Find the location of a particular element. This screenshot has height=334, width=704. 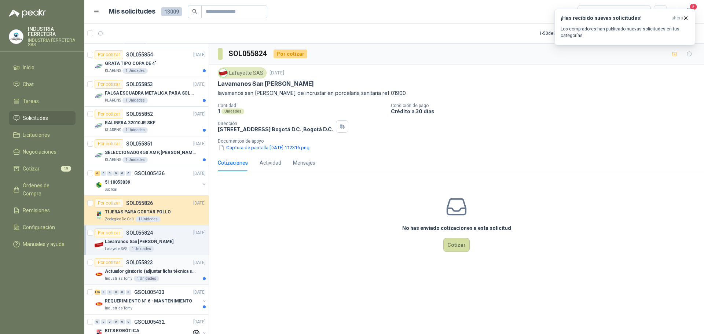

p: GRATA TIPO COPA DE 4" is located at coordinates (131, 63).